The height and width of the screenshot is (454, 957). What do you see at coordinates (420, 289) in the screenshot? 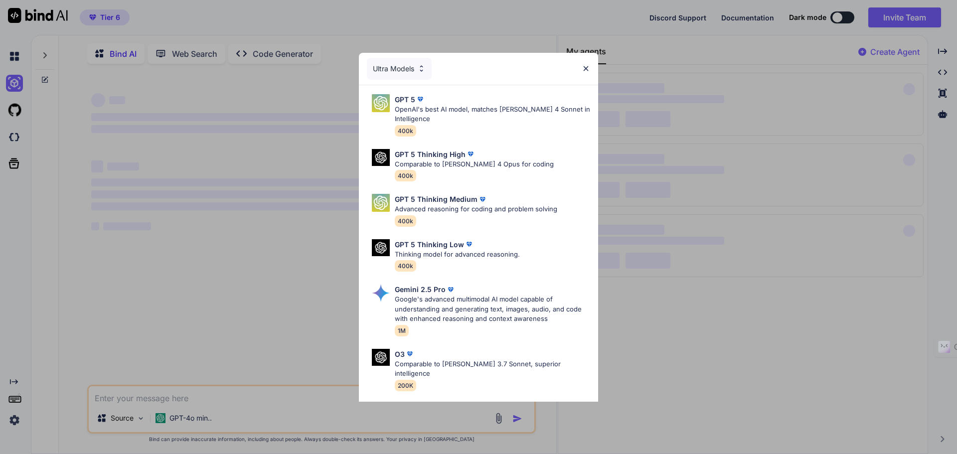
I see `p: Gemini 2.5 Pro` at bounding box center [420, 289].